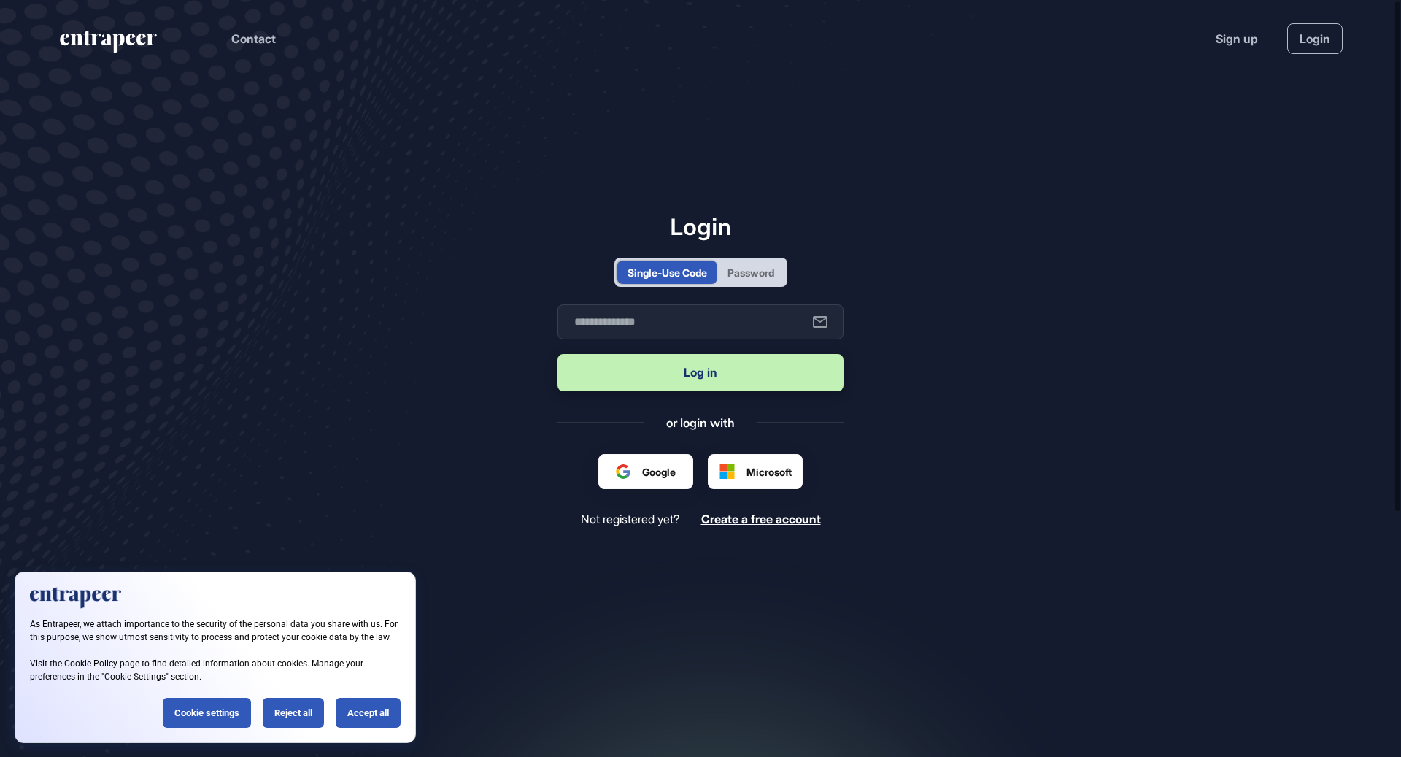 This screenshot has height=757, width=1401. I want to click on a: entrapeer-logo, so click(108, 45).